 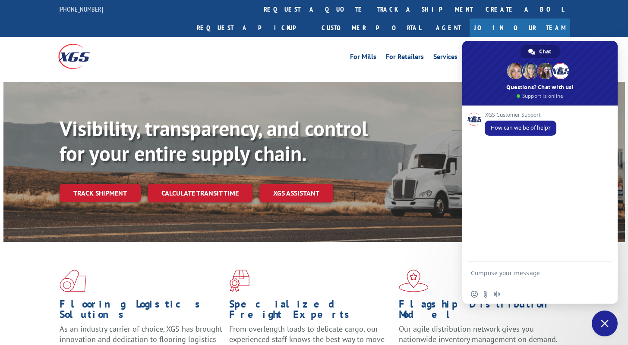 What do you see at coordinates (239, 281) in the screenshot?
I see `img: xgs-icon-focused-on-flooring-red` at bounding box center [239, 281].